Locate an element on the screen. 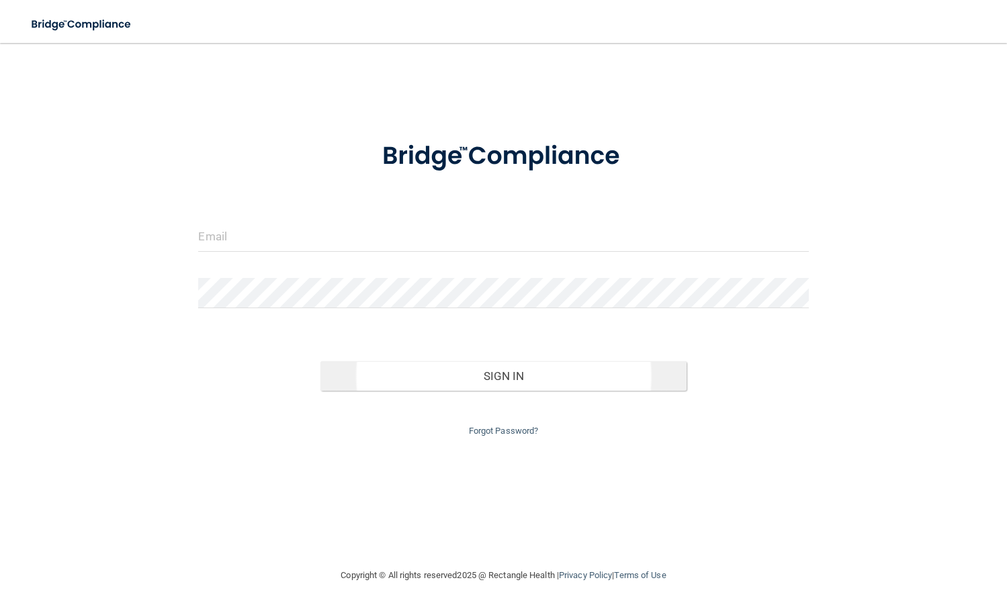 The width and height of the screenshot is (1007, 611). button: Sign In is located at coordinates (503, 376).